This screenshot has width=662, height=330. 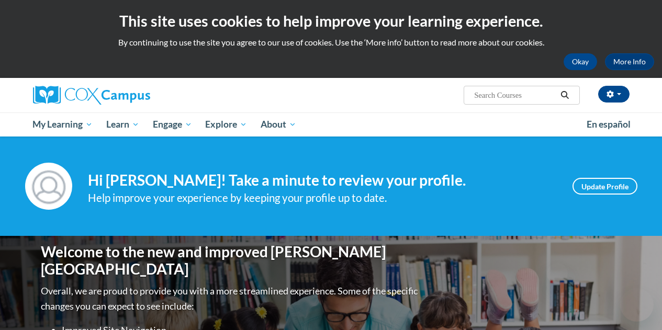 What do you see at coordinates (62, 125) in the screenshot?
I see `span: My Learning` at bounding box center [62, 125].